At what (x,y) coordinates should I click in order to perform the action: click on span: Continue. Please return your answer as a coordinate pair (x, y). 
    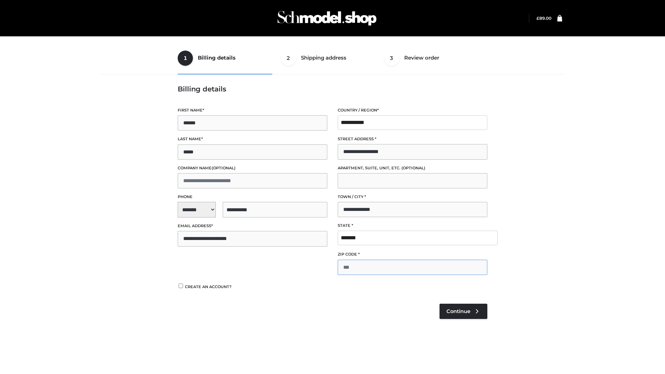
    Looking at the image, I should click on (458, 311).